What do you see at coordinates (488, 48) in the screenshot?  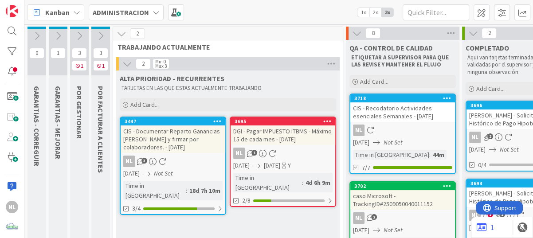 I see `span: COMPLETADO` at bounding box center [488, 48].